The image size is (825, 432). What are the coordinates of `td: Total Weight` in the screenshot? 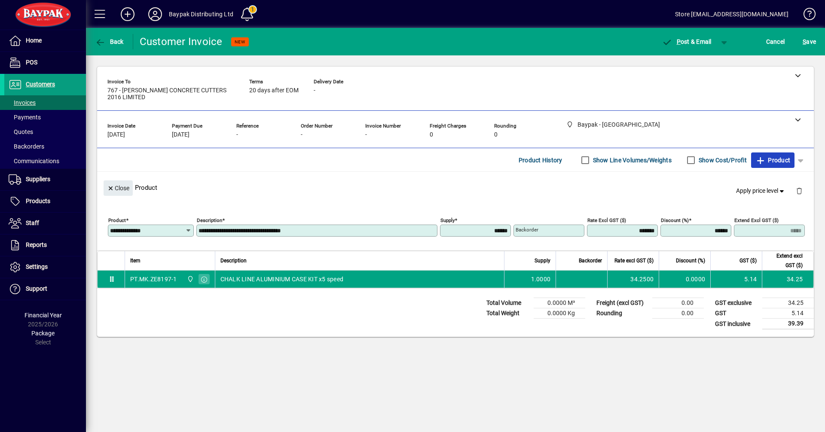 It's located at (508, 314).